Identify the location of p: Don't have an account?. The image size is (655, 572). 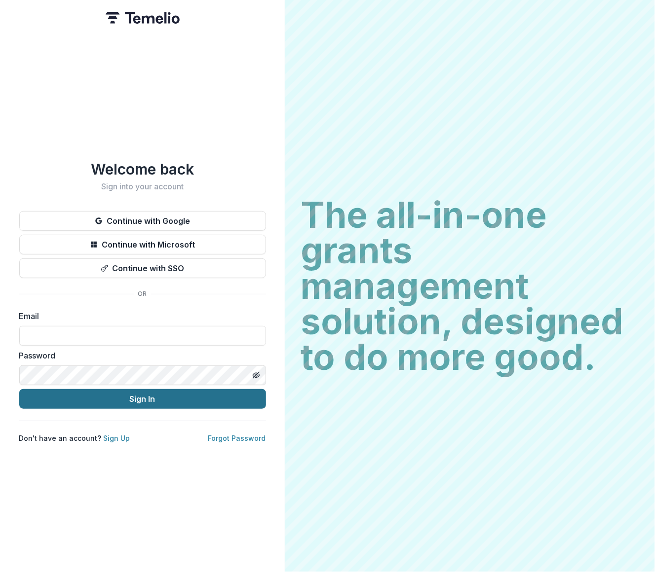
(75, 438).